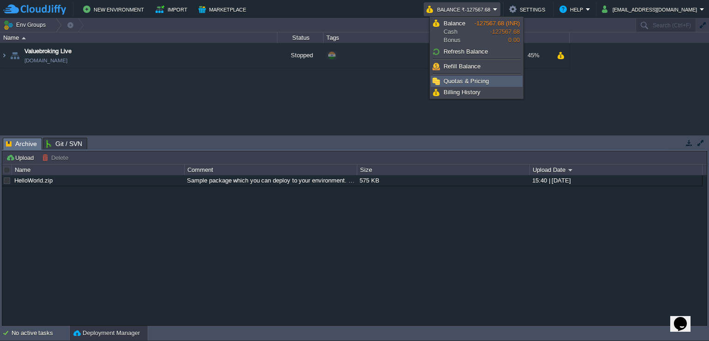 This screenshot has width=709, height=341. What do you see at coordinates (528, 9) in the screenshot?
I see `button: Settings` at bounding box center [528, 9].